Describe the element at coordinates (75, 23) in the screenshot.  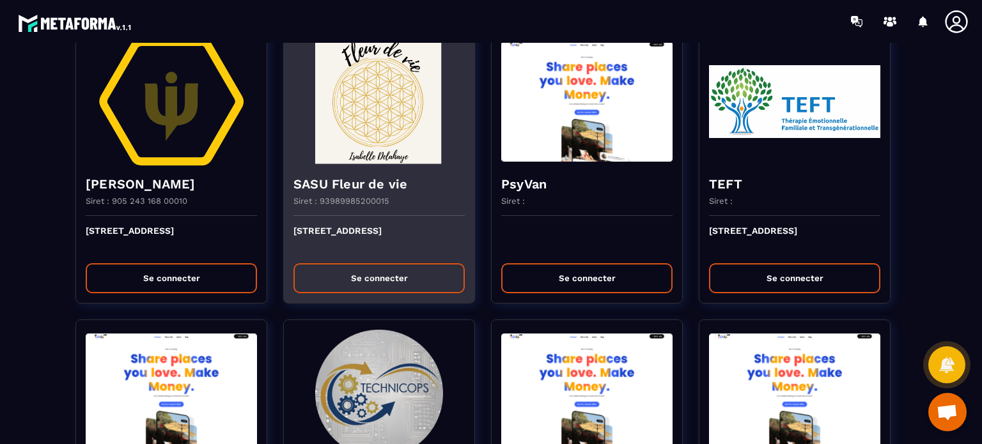
I see `img: logo` at that location.